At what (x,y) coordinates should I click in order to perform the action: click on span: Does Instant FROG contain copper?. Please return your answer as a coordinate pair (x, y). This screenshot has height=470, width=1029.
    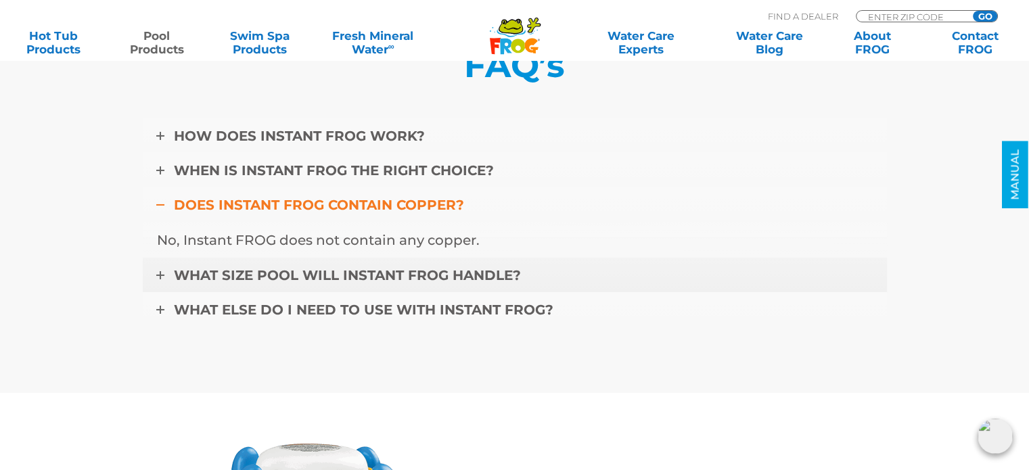
    Looking at the image, I should click on (319, 205).